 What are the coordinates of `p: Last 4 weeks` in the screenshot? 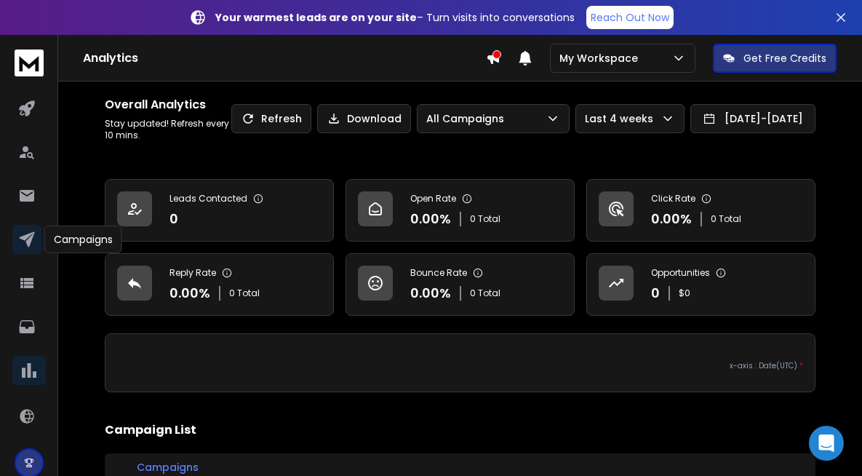 It's located at (622, 119).